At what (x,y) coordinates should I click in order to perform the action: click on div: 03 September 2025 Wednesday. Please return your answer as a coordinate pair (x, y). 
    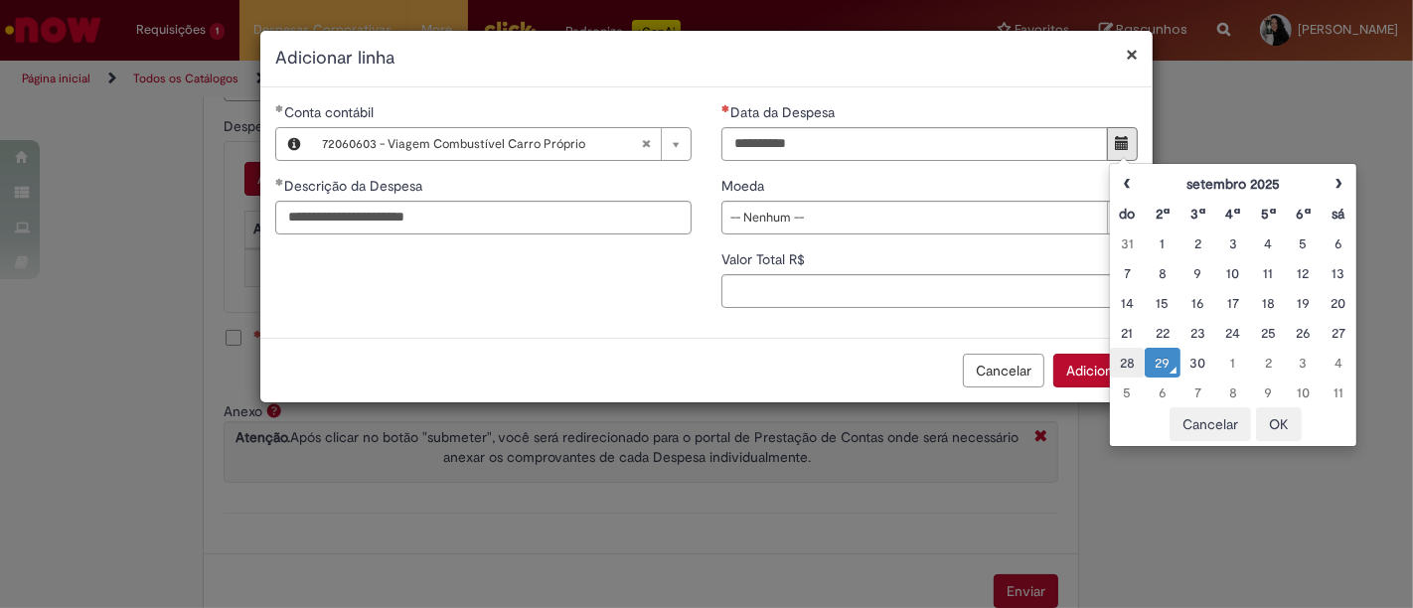
    Looking at the image, I should click on (1232, 243).